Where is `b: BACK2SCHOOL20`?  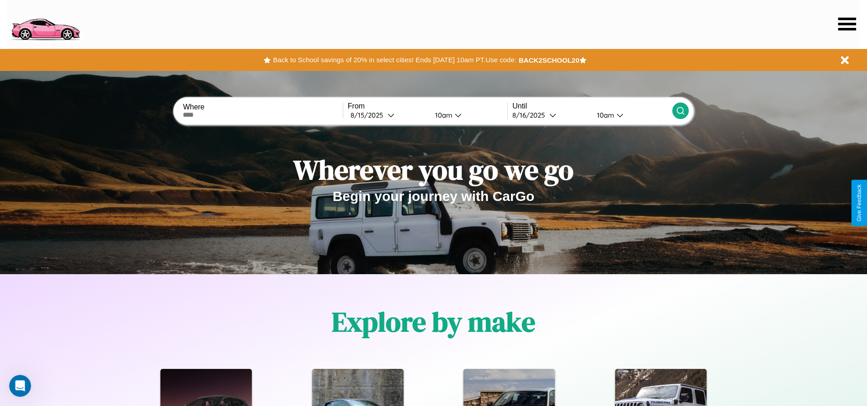 b: BACK2SCHOOL20 is located at coordinates (549, 60).